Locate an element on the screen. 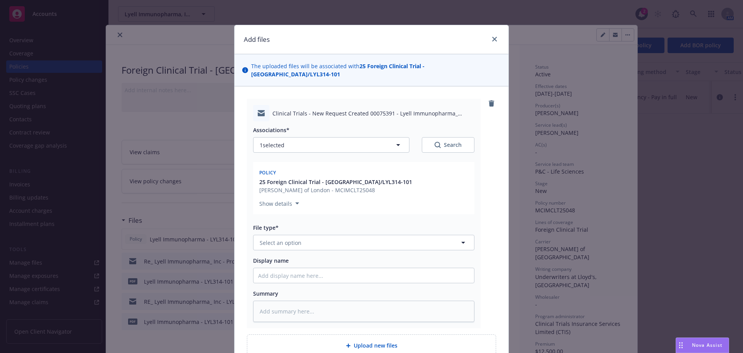 The width and height of the screenshot is (743, 353). span: File type* is located at coordinates (266, 227).